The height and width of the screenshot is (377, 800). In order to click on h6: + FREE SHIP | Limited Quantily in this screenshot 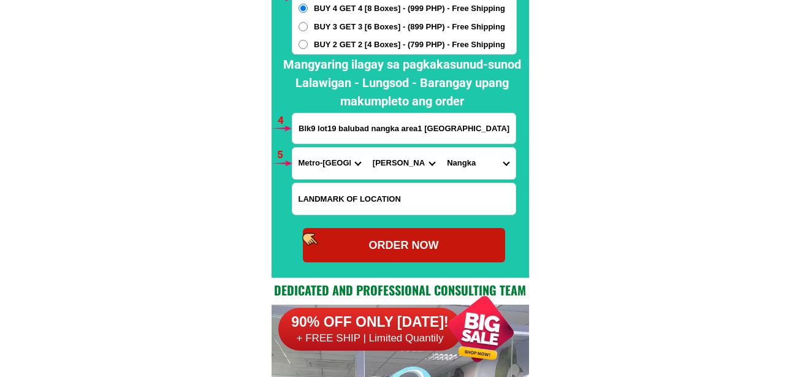, I will do `click(370, 339)`.